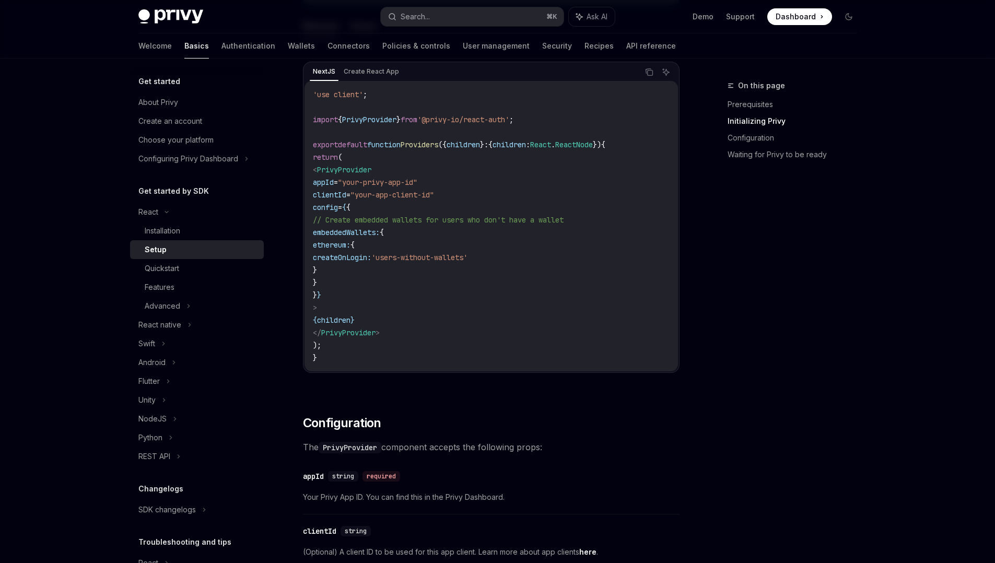 The image size is (995, 563). What do you see at coordinates (540, 145) in the screenshot?
I see `span: React` at bounding box center [540, 145].